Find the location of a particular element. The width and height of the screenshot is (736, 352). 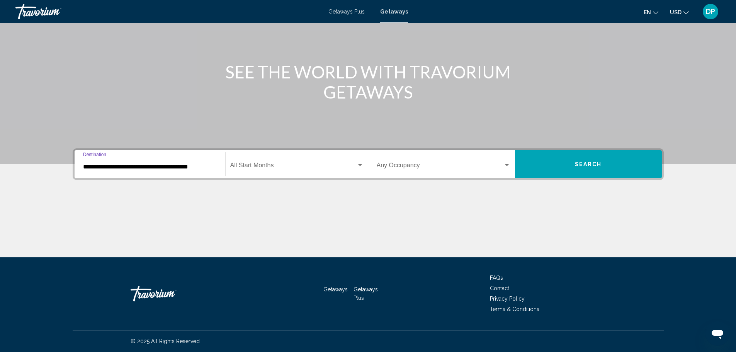

a: Privacy Policy is located at coordinates (507, 299).